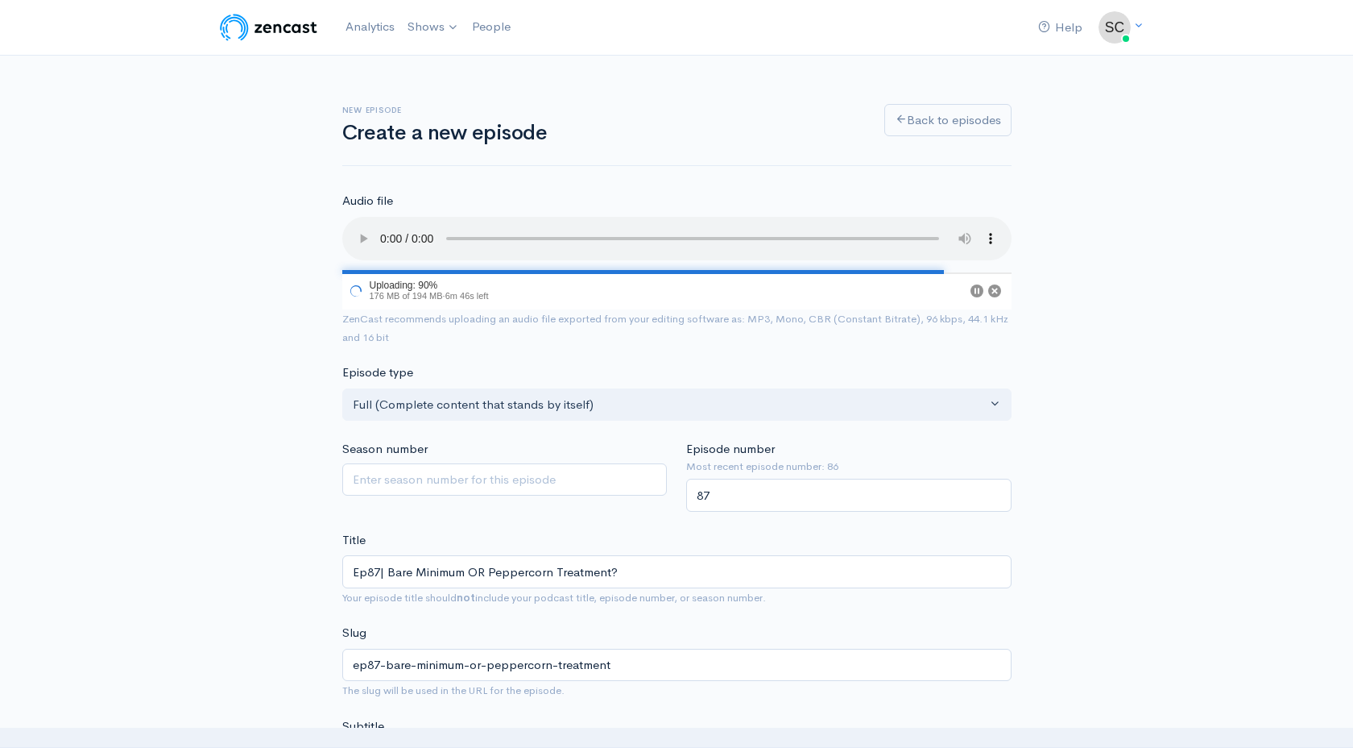 Image resolution: width=1353 pixels, height=748 pixels. What do you see at coordinates (554, 597) in the screenshot?
I see `small: Your episode title should include your podcast title, episode number, or season number.` at bounding box center [554, 597].